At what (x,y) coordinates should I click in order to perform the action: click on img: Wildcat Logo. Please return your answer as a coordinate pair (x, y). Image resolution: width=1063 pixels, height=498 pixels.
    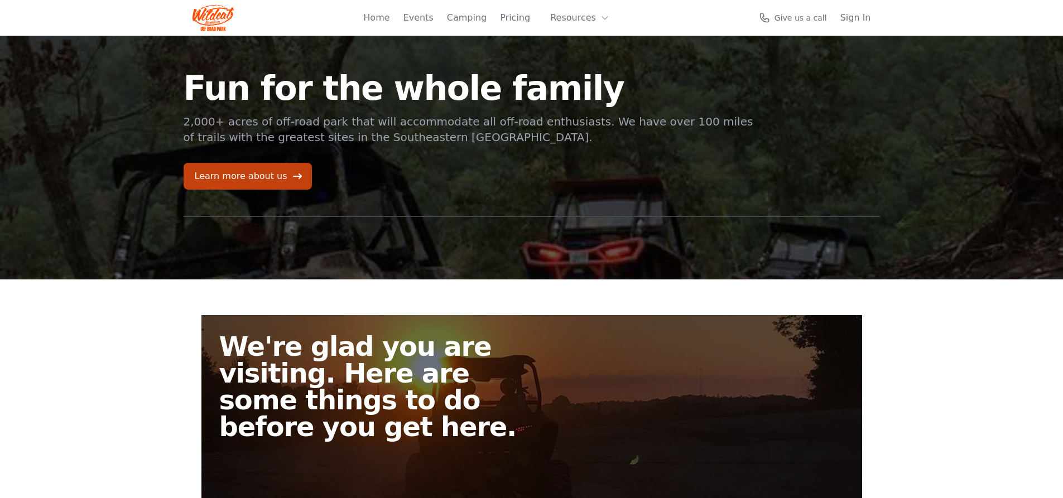
    Looking at the image, I should click on (213, 18).